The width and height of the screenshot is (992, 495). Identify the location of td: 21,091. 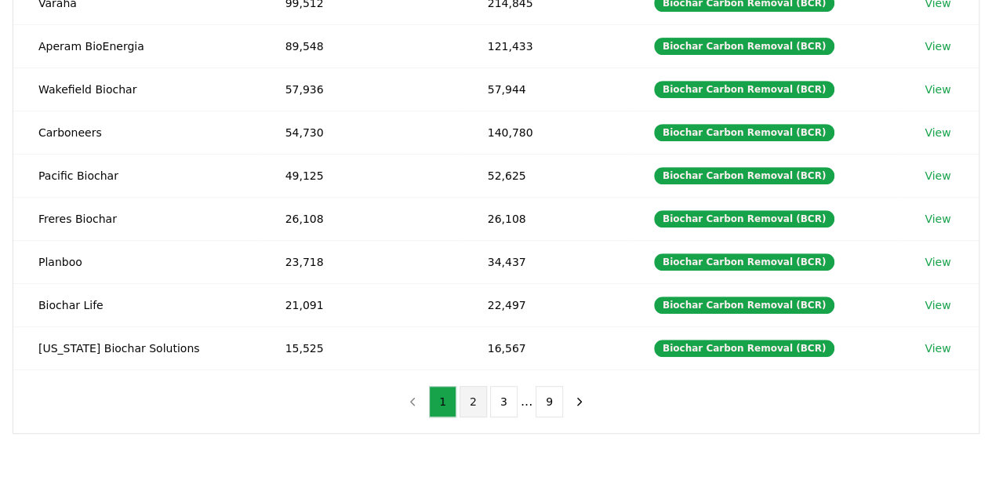
(361, 304).